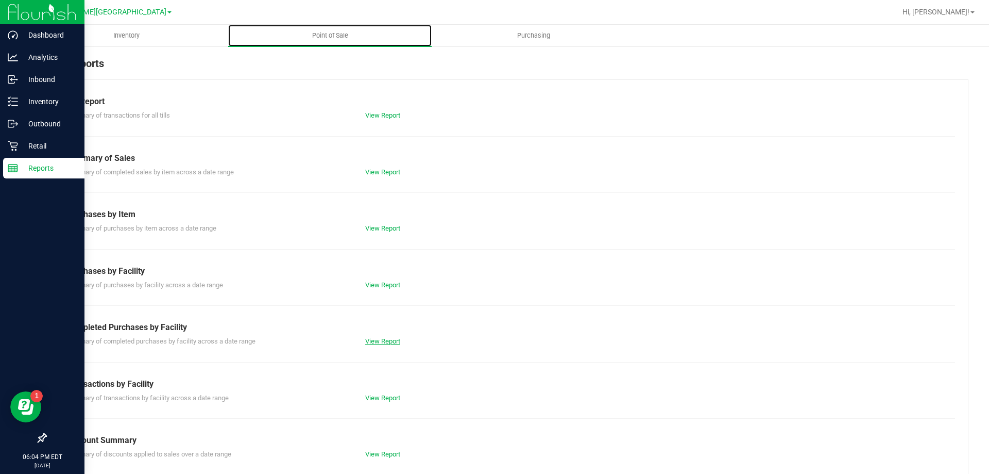 The width and height of the screenshot is (989, 474). I want to click on span: Summary of purchases by facility across a date range, so click(145, 284).